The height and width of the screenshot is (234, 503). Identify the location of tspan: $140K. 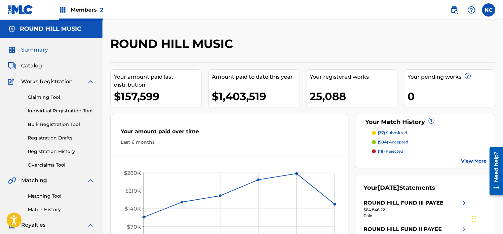
(133, 208).